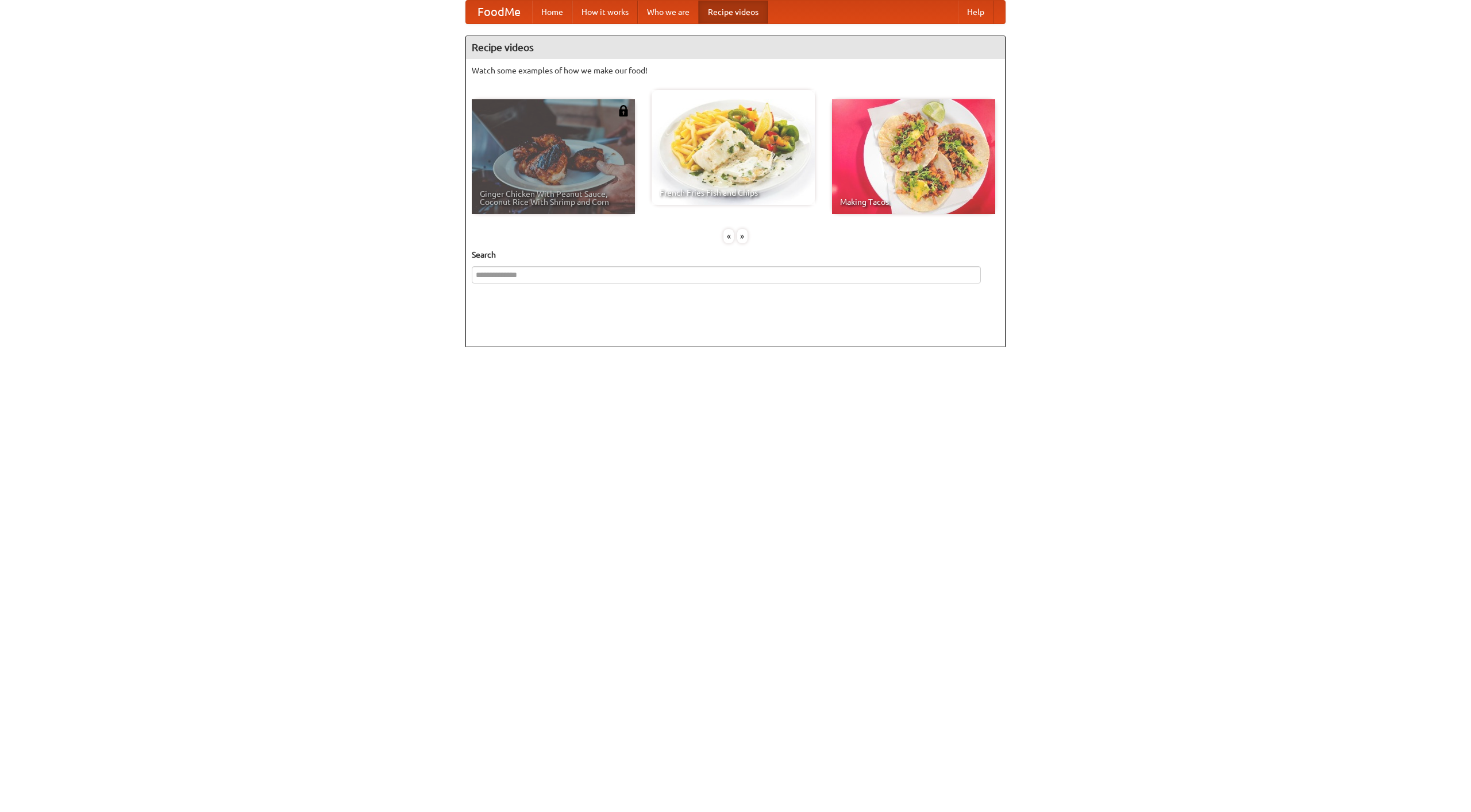 The height and width of the screenshot is (812, 1471). Describe the element at coordinates (668, 12) in the screenshot. I see `a: Who we are` at that location.